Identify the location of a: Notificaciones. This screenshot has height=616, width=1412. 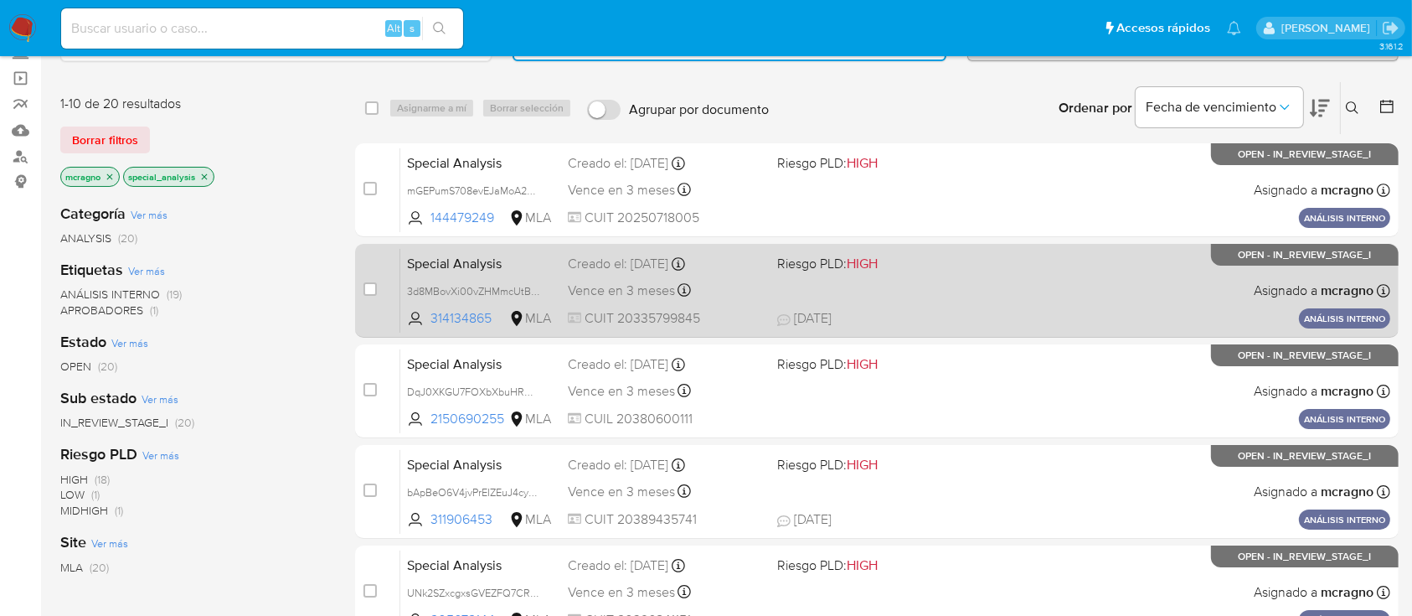
(1234, 28).